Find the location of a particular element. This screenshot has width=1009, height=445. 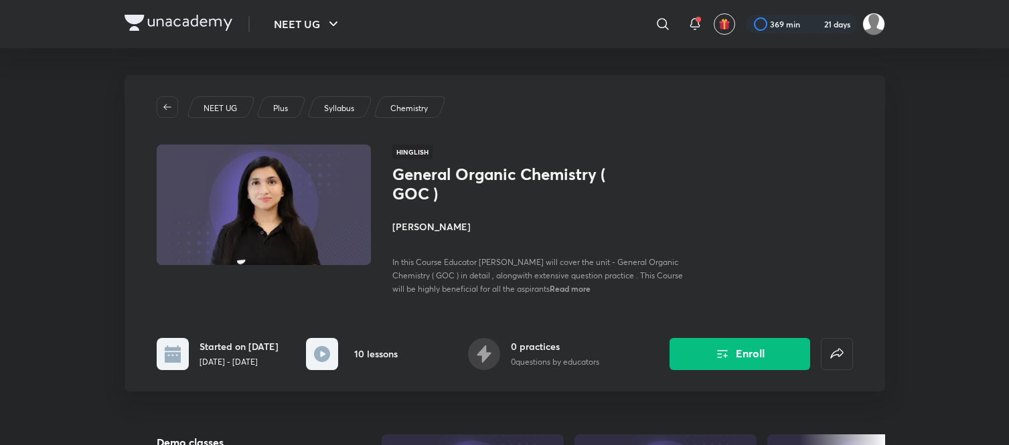

img: avatar is located at coordinates (725, 24).